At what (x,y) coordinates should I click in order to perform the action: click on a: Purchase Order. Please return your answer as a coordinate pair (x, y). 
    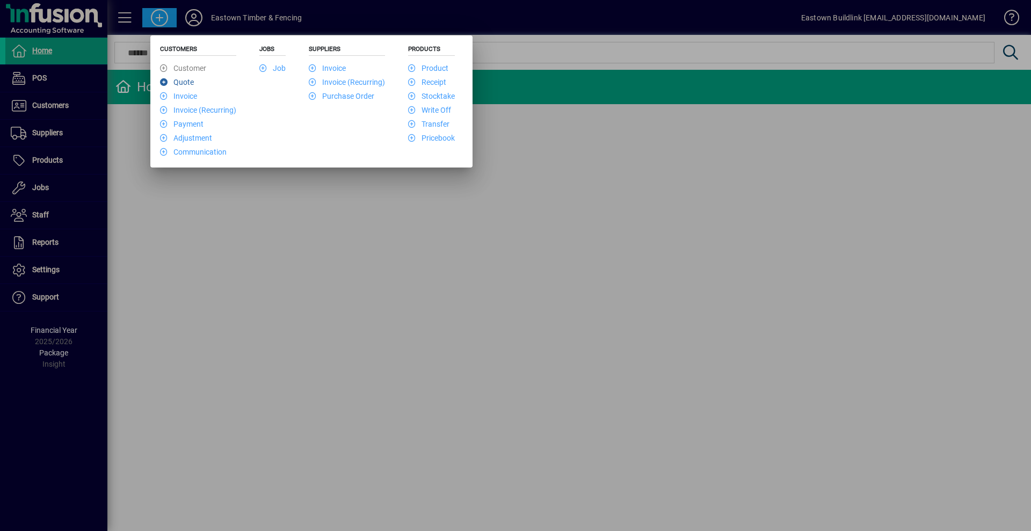
    Looking at the image, I should click on (342, 96).